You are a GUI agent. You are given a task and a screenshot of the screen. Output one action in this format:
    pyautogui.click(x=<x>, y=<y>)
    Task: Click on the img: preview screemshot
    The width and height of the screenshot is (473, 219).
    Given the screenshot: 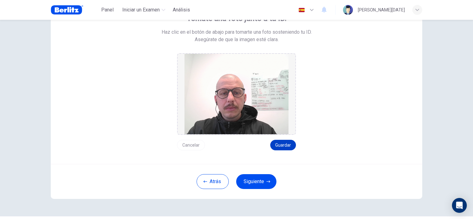 What is the action you would take?
    pyautogui.click(x=236, y=94)
    